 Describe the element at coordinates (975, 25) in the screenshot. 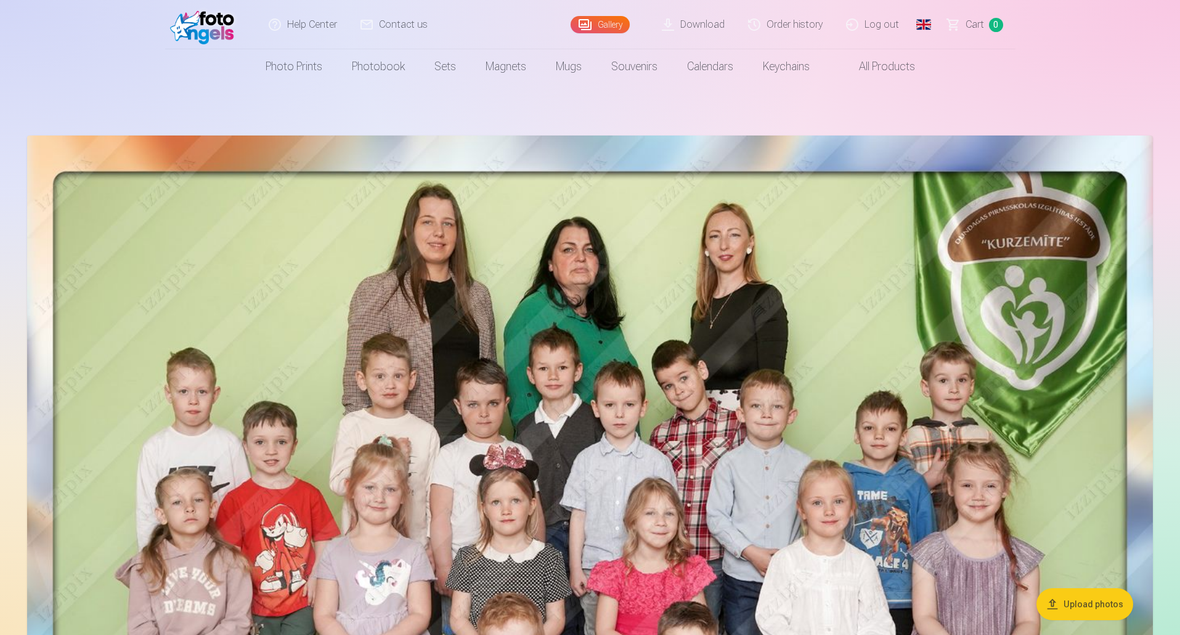

I see `span: Сart` at that location.